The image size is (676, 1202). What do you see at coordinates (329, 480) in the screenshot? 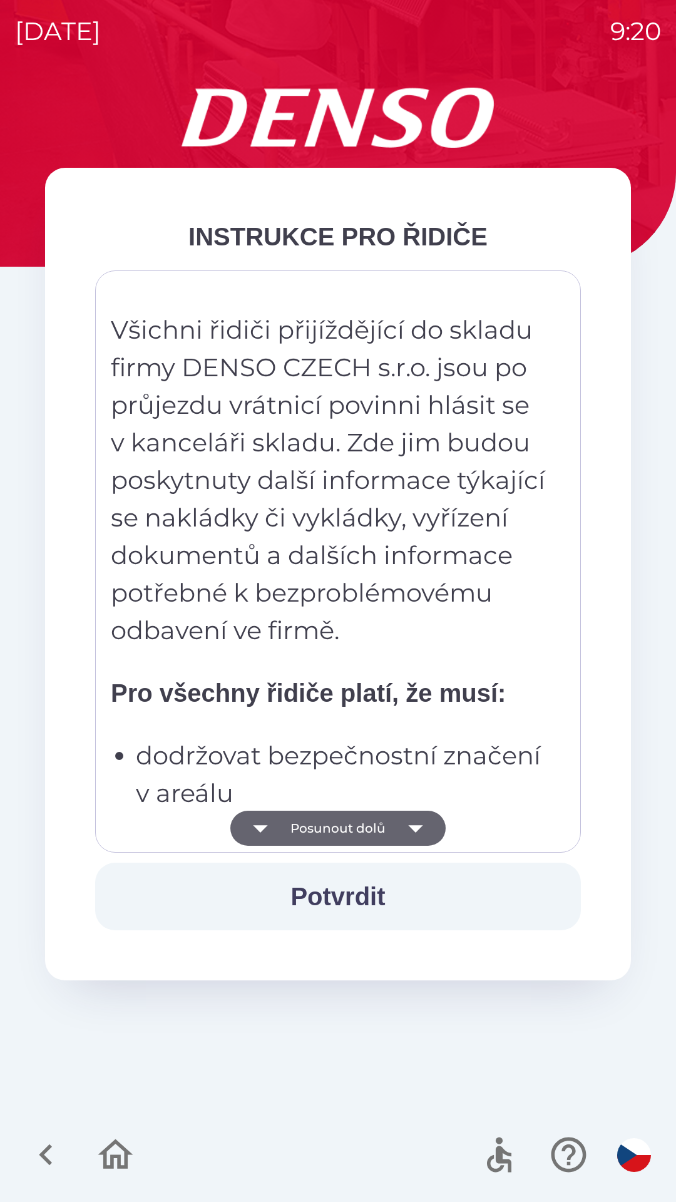
I see `p: Všichni řidiči přijíždějící do skladu firmy DENSO CZECH s.r.o. jsou po průjezdu vrátnicí povinni ...` at bounding box center [329, 480].